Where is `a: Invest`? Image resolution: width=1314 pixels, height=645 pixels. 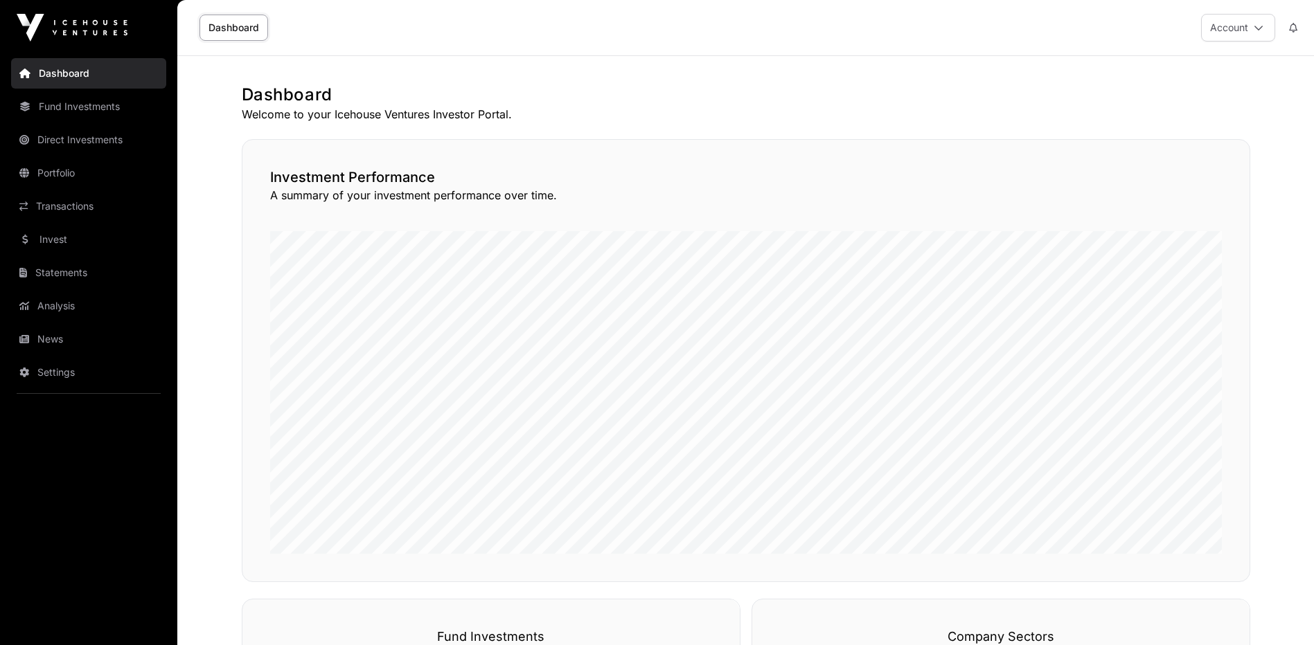 a: Invest is located at coordinates (89, 240).